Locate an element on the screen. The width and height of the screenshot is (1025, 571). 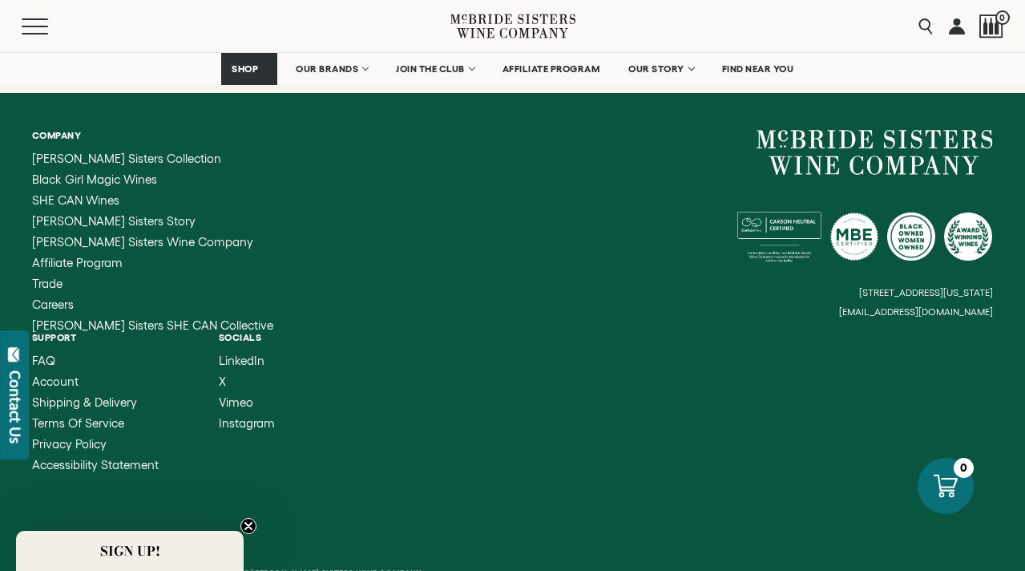
span: Account is located at coordinates (55, 381).